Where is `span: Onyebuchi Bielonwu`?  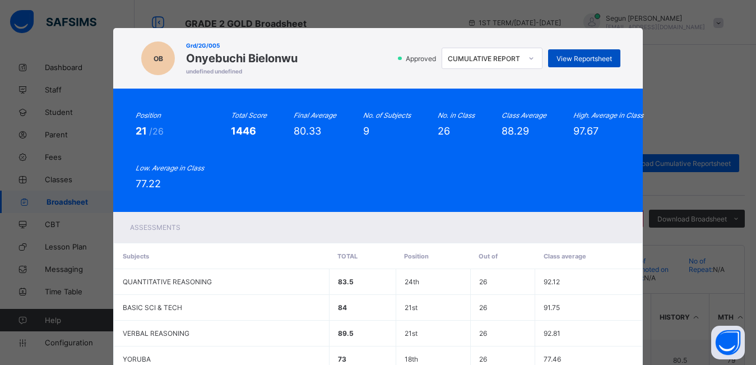 span: Onyebuchi Bielonwu is located at coordinates (242, 58).